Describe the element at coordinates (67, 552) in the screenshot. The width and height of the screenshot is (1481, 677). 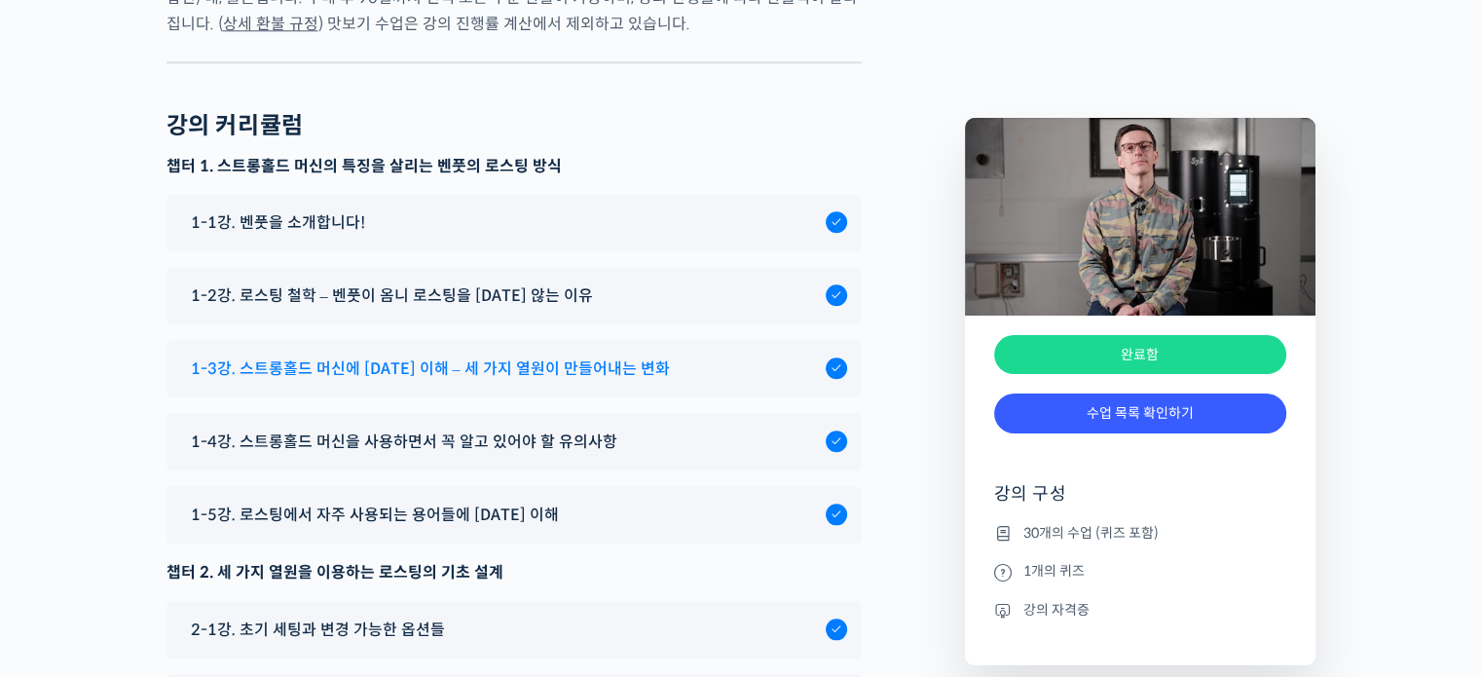
I see `span: 홈` at that location.